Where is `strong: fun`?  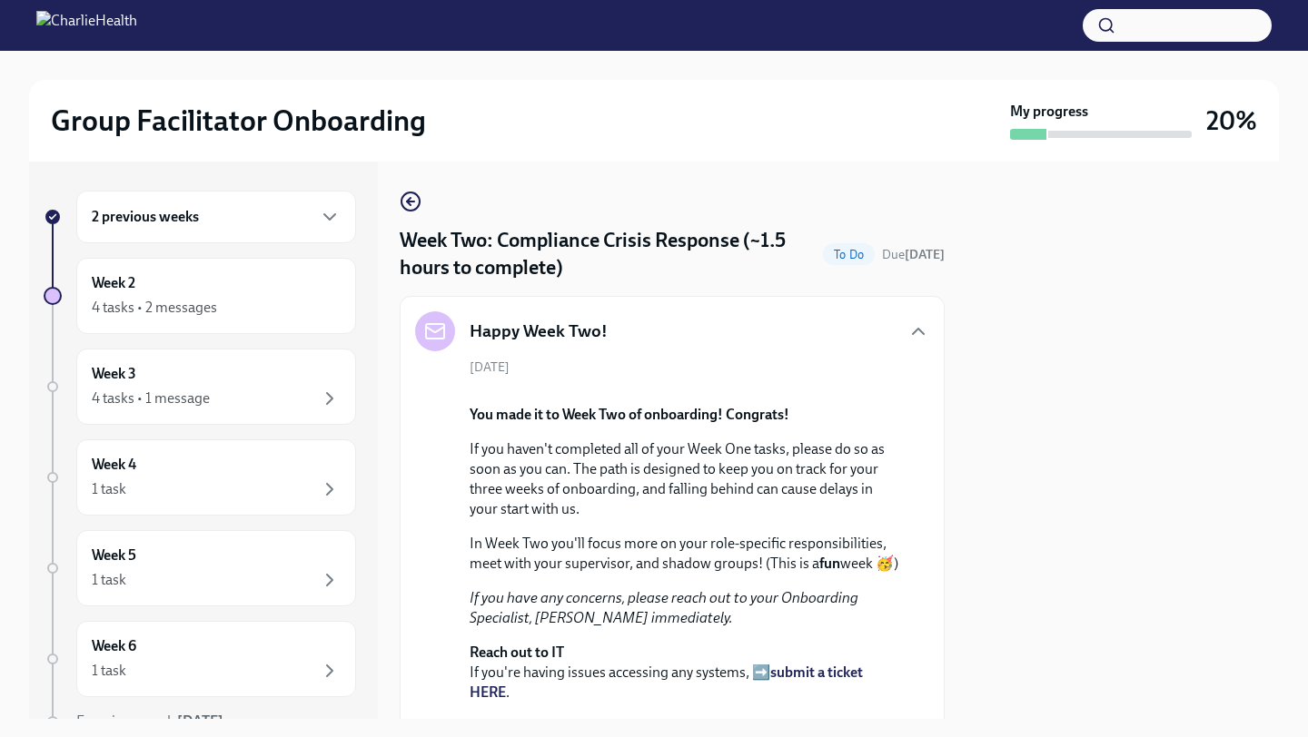 strong: fun is located at coordinates (829, 563).